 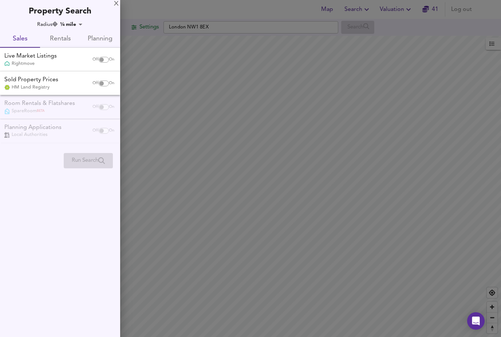 I want to click on div: Sold Property Prices, so click(x=31, y=80).